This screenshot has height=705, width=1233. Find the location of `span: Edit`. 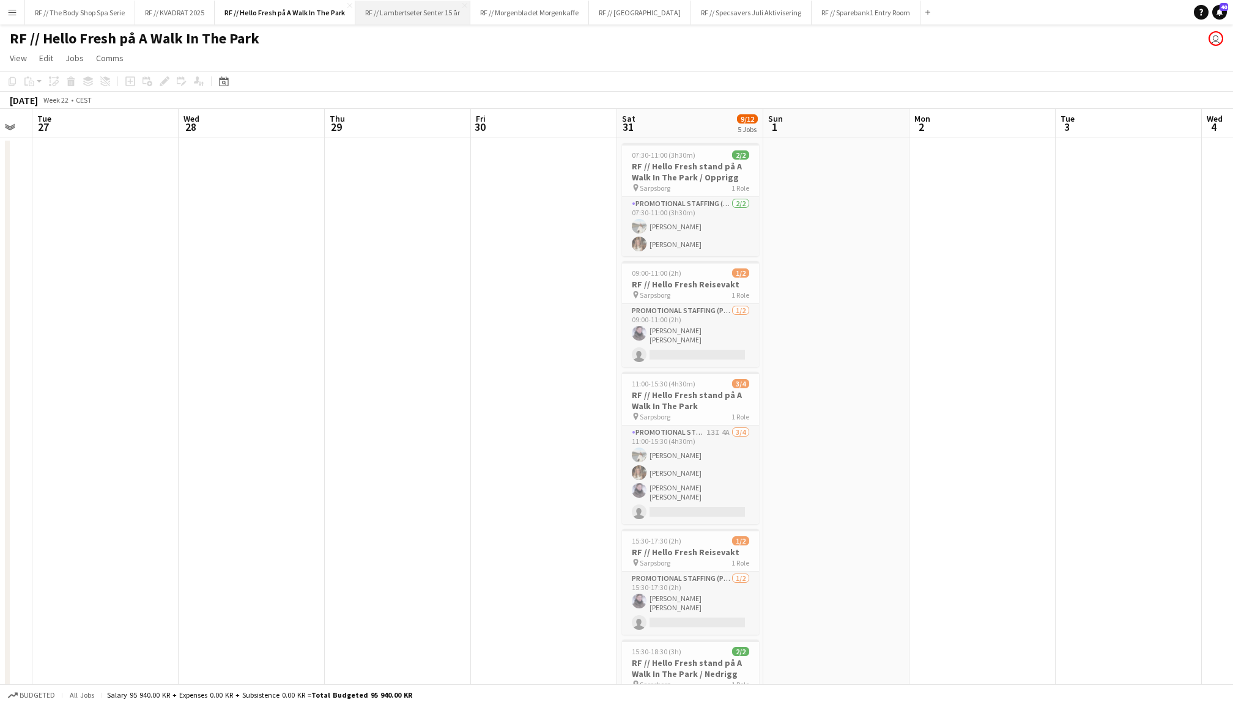

span: Edit is located at coordinates (46, 58).